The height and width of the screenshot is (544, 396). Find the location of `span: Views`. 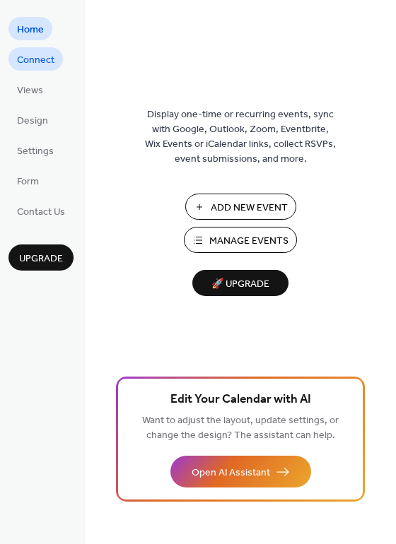

span: Views is located at coordinates (30, 90).